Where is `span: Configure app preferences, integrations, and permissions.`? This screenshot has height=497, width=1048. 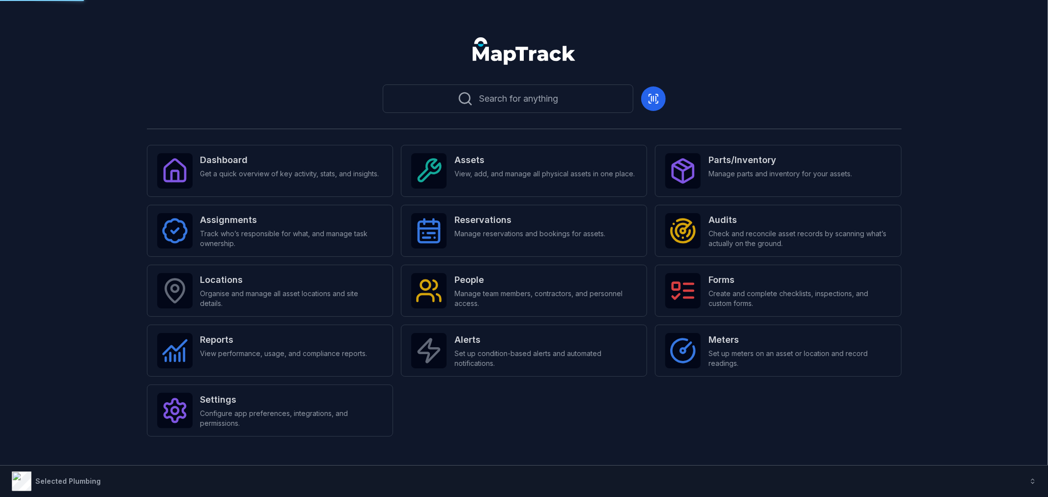 span: Configure app preferences, integrations, and permissions. is located at coordinates (291, 419).